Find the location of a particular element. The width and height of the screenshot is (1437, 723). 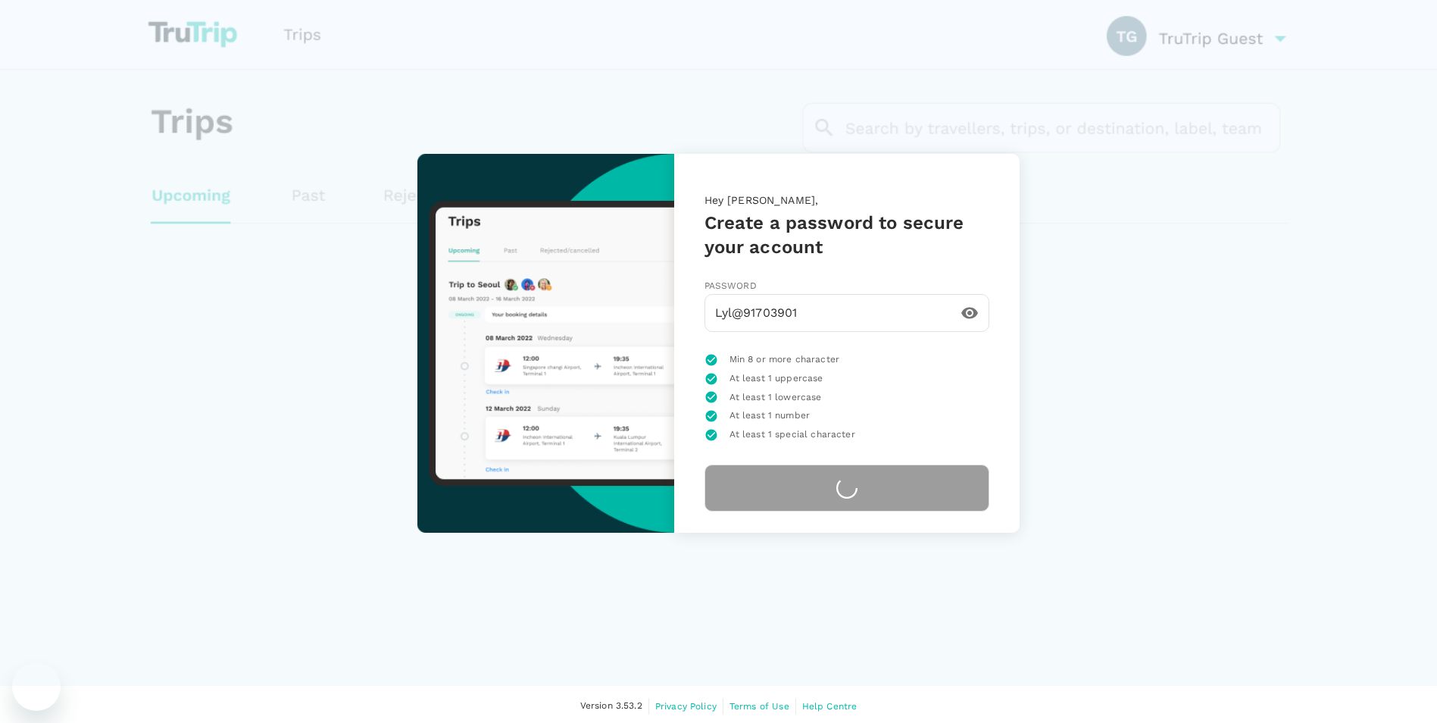

a: Help Centre is located at coordinates (830, 706).